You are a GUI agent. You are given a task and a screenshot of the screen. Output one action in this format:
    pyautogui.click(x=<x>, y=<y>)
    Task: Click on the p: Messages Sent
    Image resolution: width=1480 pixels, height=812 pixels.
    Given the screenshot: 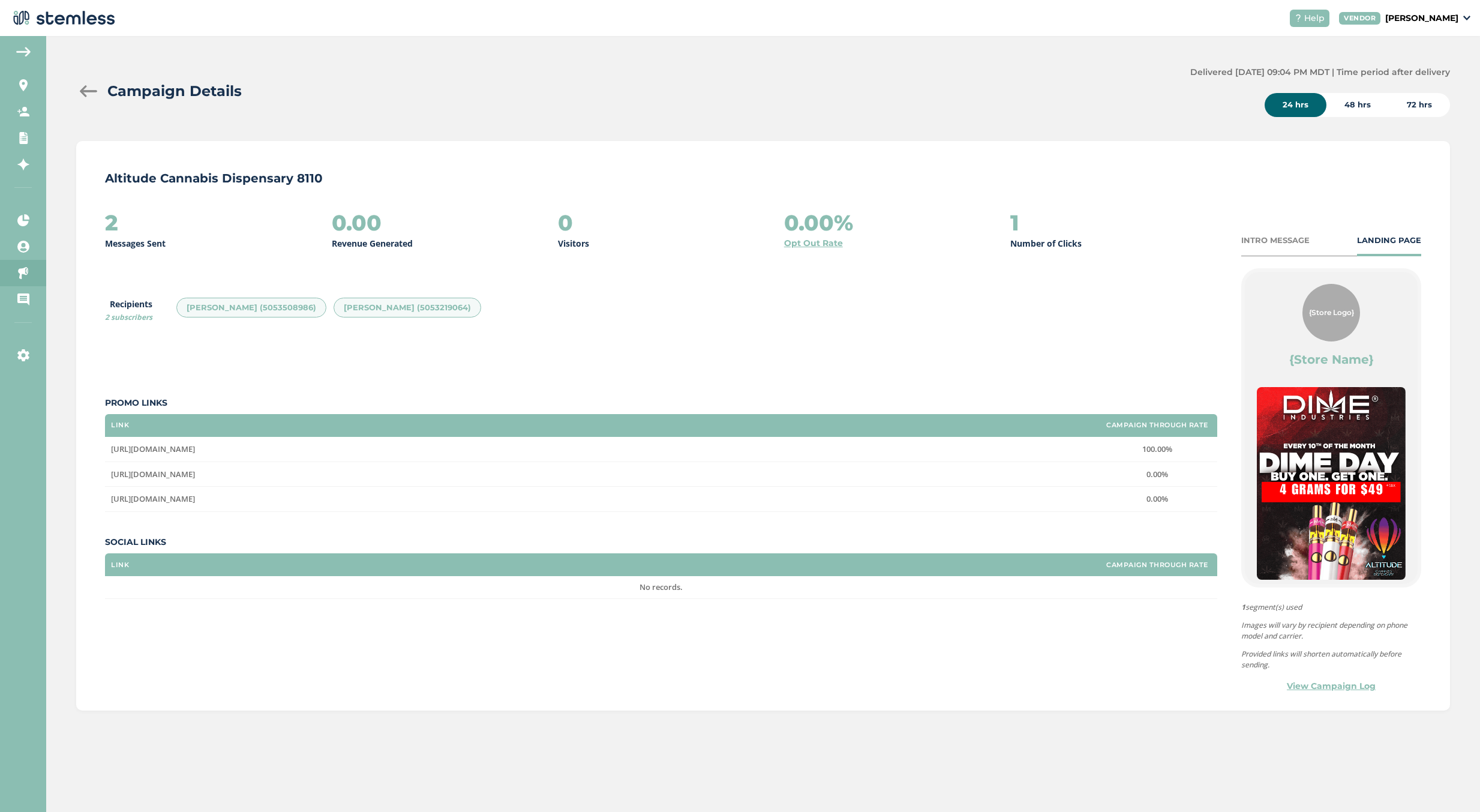 What is the action you would take?
    pyautogui.click(x=135, y=243)
    